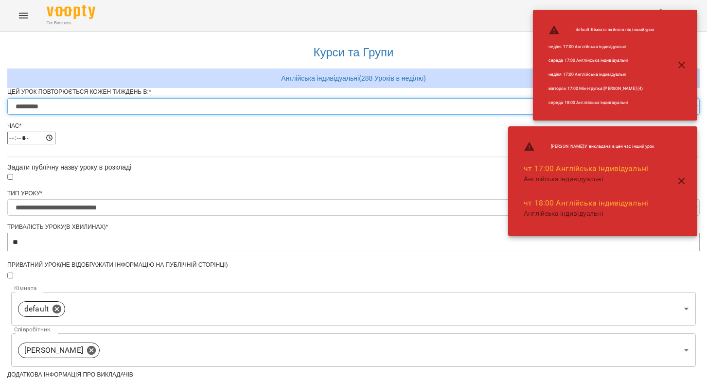 This screenshot has width=707, height=379. What do you see at coordinates (353, 193) in the screenshot?
I see `div: Тип Уроку` at bounding box center [353, 193].